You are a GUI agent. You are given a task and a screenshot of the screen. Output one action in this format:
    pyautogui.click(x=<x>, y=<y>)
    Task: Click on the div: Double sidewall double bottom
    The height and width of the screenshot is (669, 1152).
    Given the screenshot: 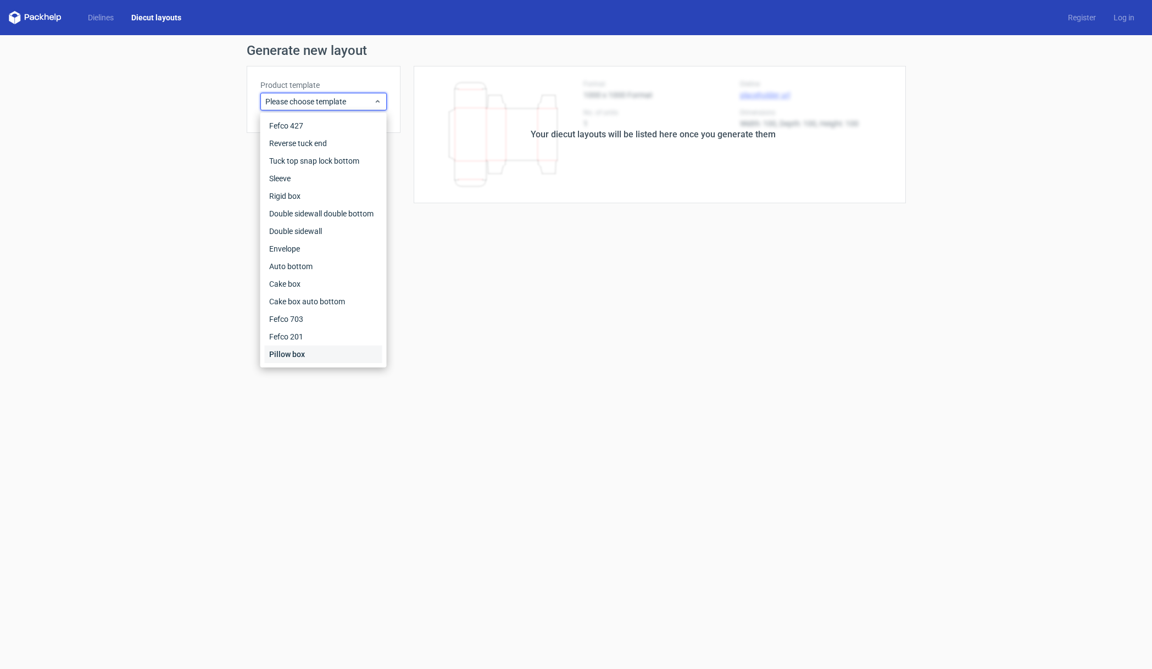 What is the action you would take?
    pyautogui.click(x=324, y=214)
    